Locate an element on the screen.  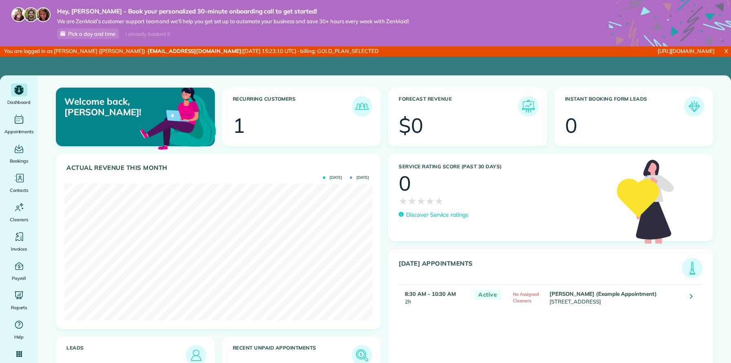
div: $0 is located at coordinates (411, 126).